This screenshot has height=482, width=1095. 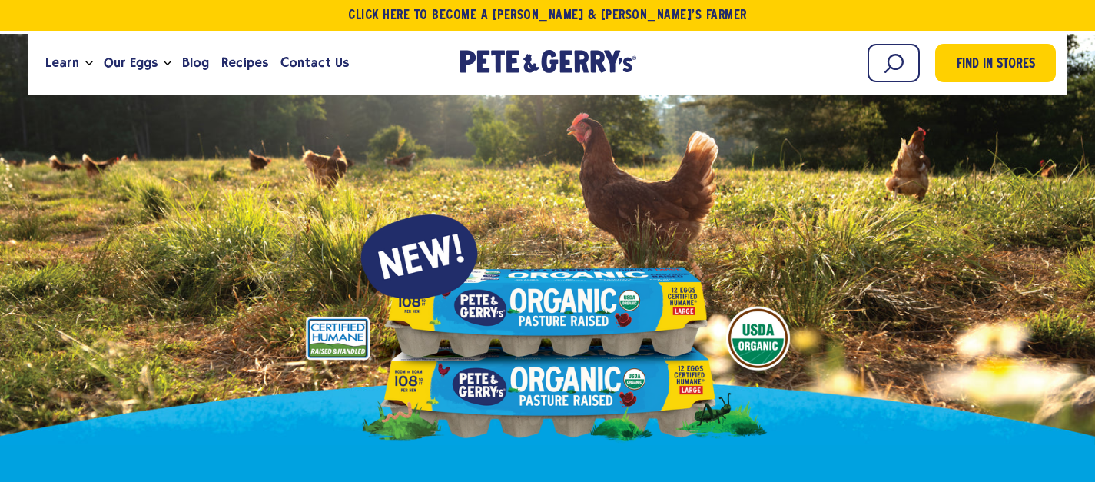 What do you see at coordinates (62, 63) in the screenshot?
I see `a: Learn` at bounding box center [62, 63].